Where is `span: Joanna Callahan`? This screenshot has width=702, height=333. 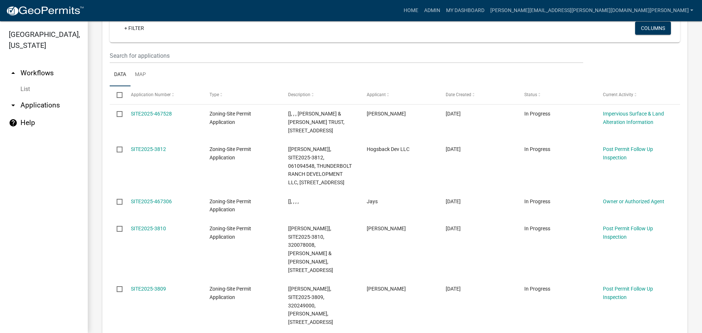 span: Joanna Callahan is located at coordinates (386, 114).